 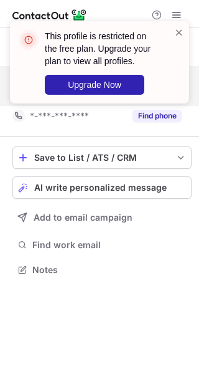 I want to click on header: This profile is restricted on the free plan. Upgrade your plan to view all profiles., so click(x=102, y=49).